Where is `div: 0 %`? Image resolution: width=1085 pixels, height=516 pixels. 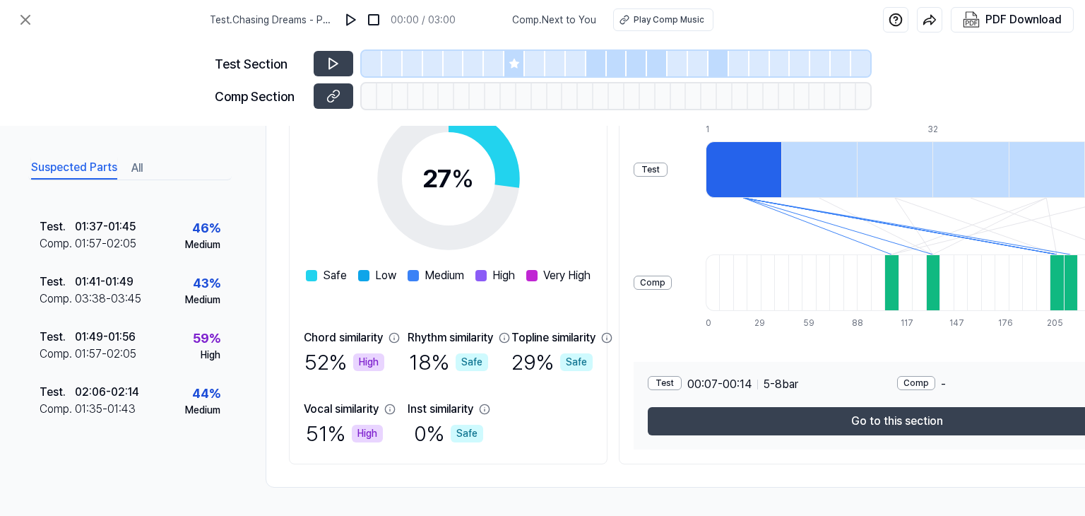 div: 0 % is located at coordinates (449, 433).